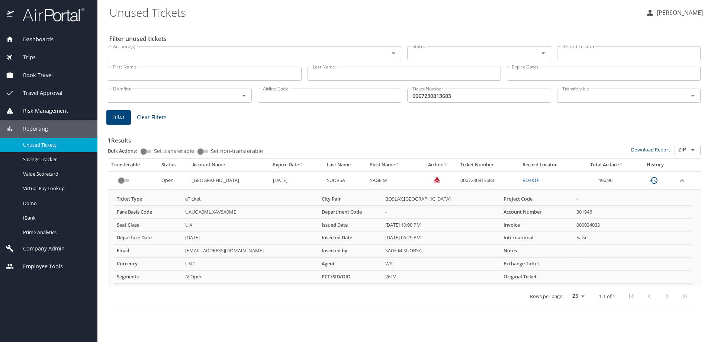  I want to click on button: Filter, so click(119, 117).